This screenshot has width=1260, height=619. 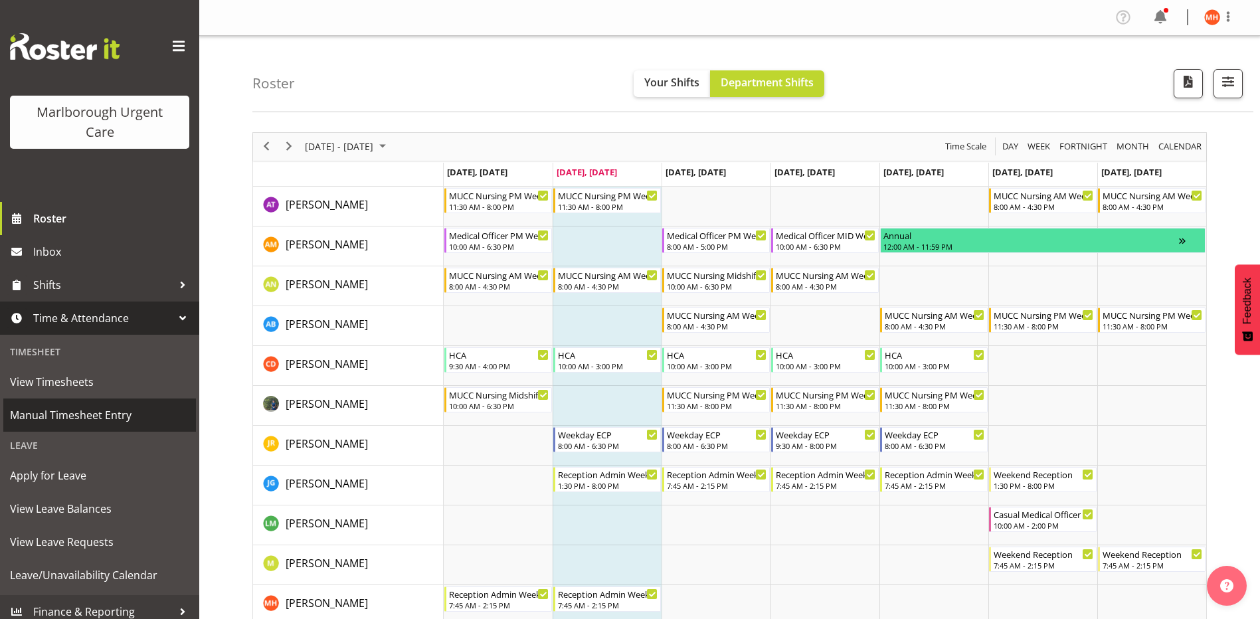 What do you see at coordinates (348, 565) in the screenshot?
I see `td: Margie Vuto resource` at bounding box center [348, 565].